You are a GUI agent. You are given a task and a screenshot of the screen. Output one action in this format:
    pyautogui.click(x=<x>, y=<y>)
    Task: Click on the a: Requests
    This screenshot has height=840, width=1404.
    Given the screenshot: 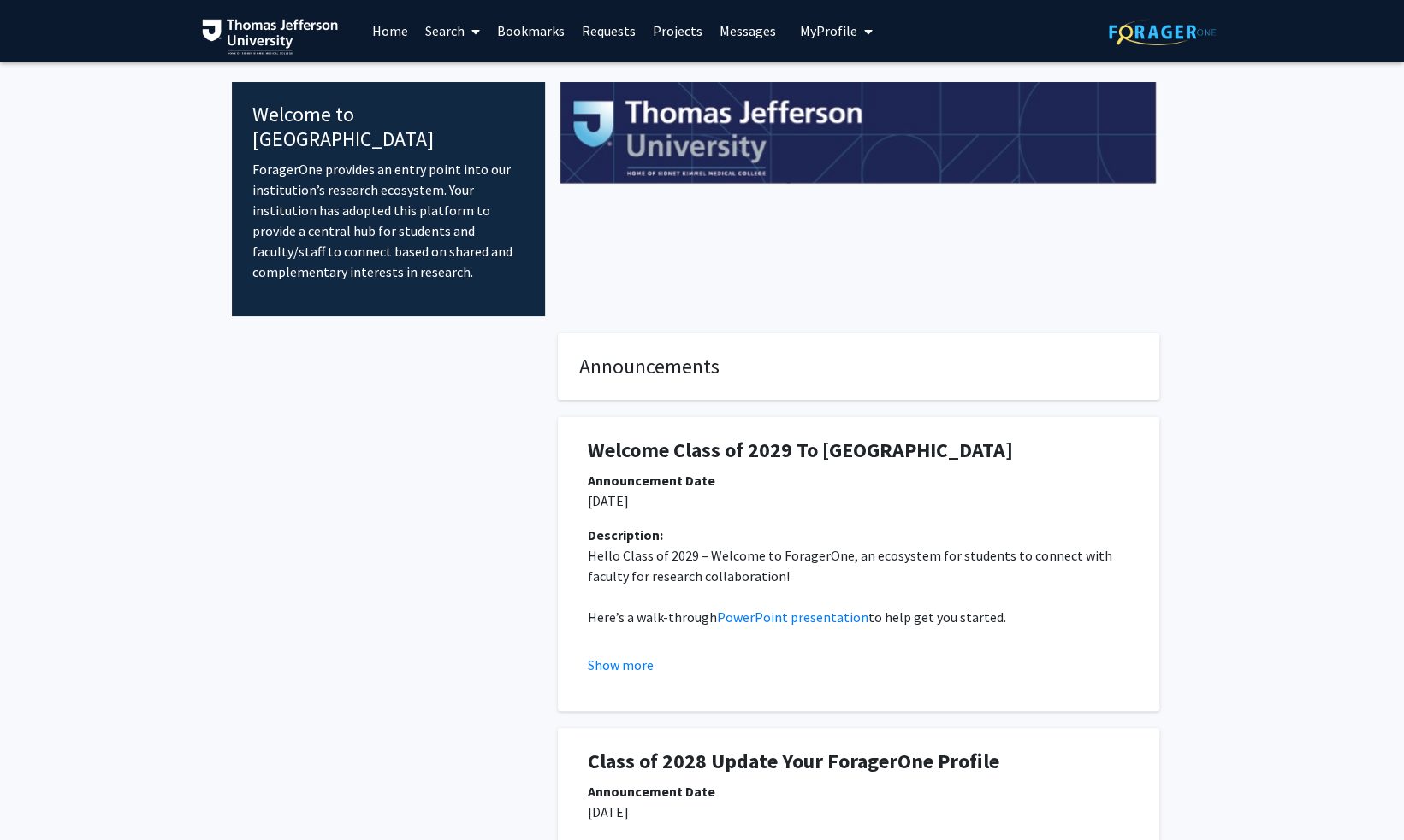 What is the action you would take?
    pyautogui.click(x=608, y=31)
    